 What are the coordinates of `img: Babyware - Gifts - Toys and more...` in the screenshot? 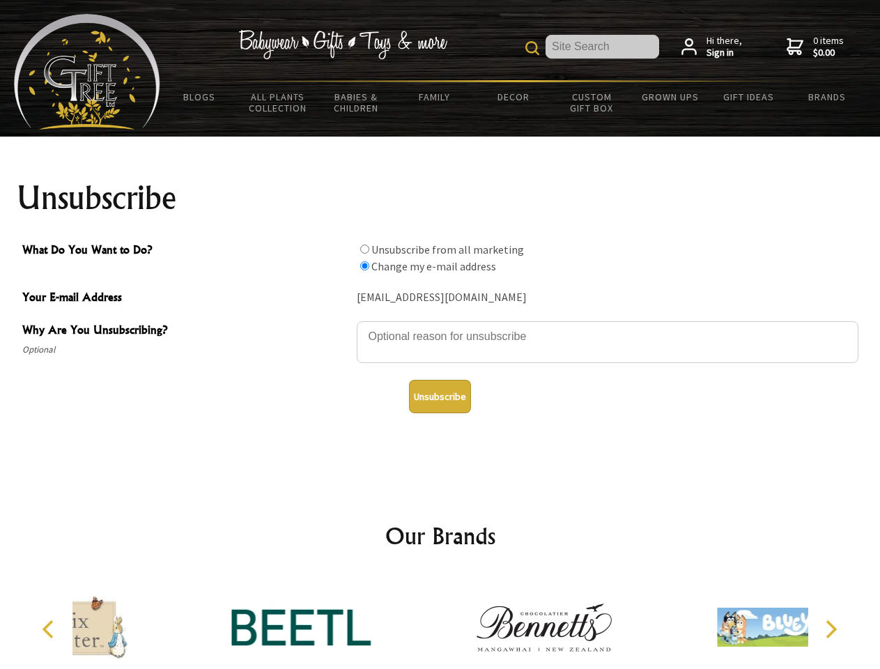 It's located at (87, 72).